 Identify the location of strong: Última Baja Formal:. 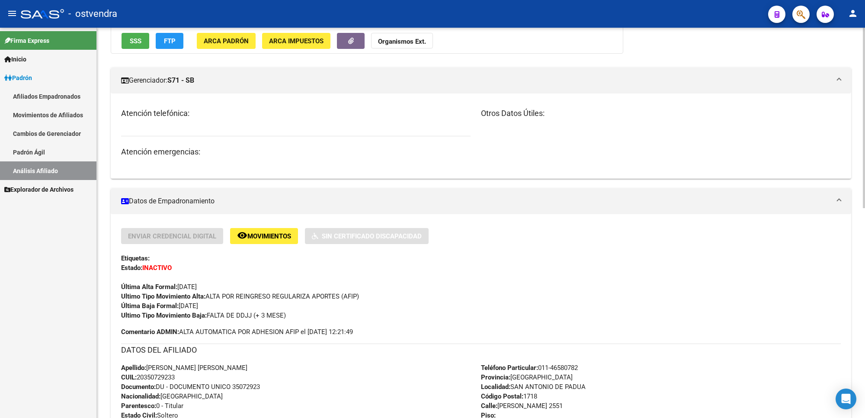
(150, 306).